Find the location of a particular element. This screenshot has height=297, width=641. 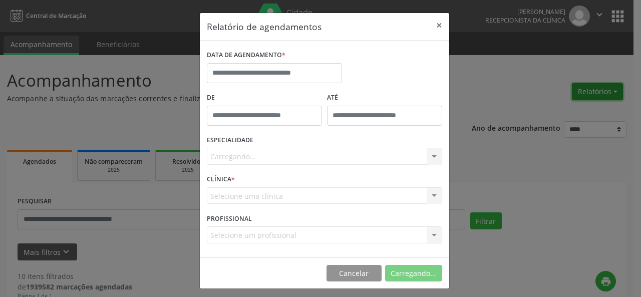

button: Cancelar is located at coordinates (354, 273).